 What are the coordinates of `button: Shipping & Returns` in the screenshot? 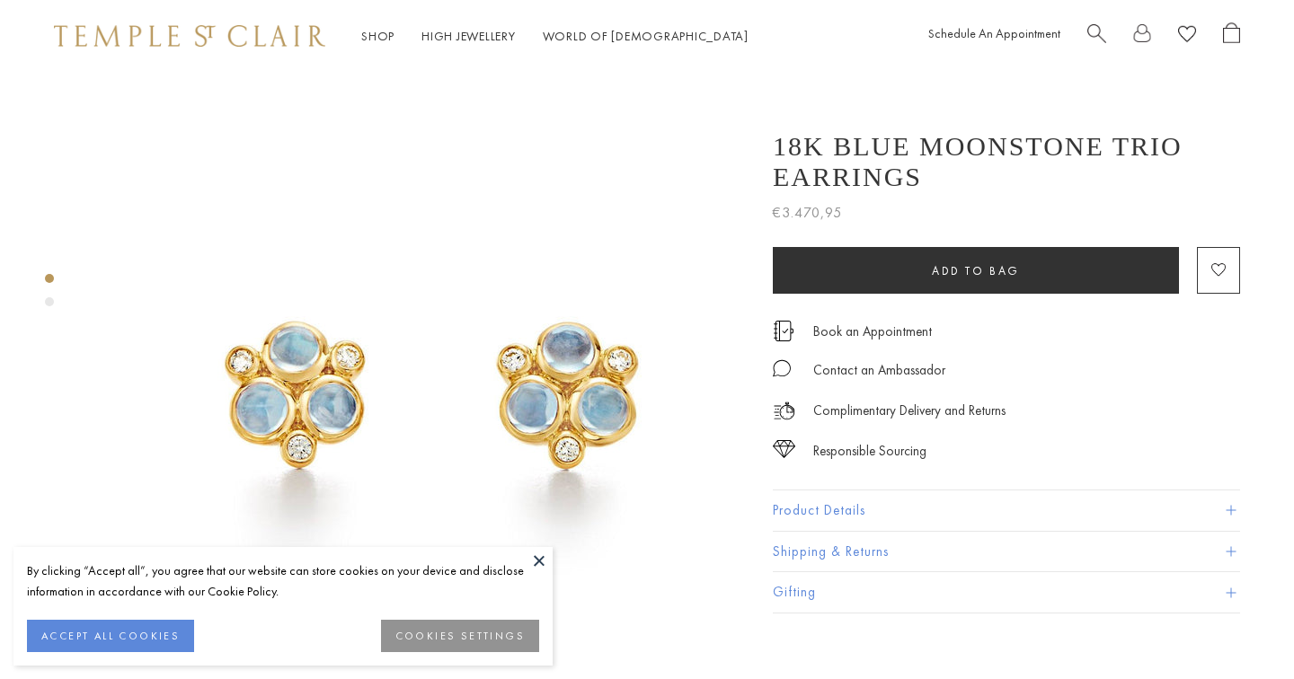 It's located at (1006, 552).